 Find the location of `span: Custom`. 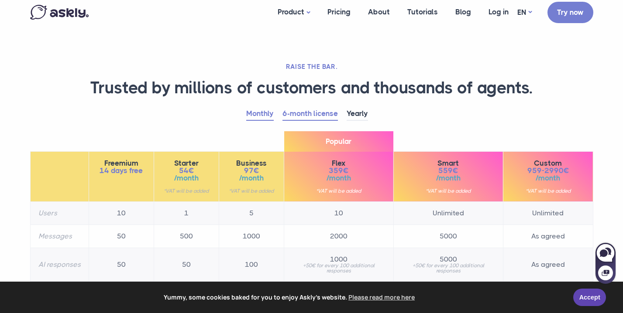

span: Custom is located at coordinates (548, 163).